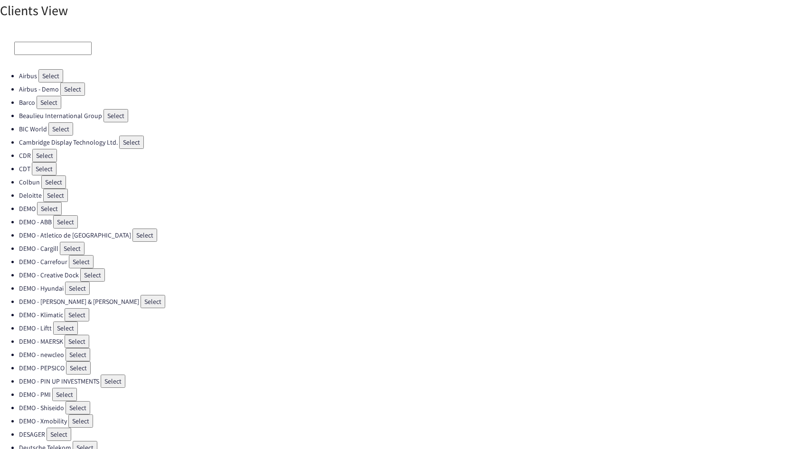  I want to click on li: CDT, so click(413, 169).